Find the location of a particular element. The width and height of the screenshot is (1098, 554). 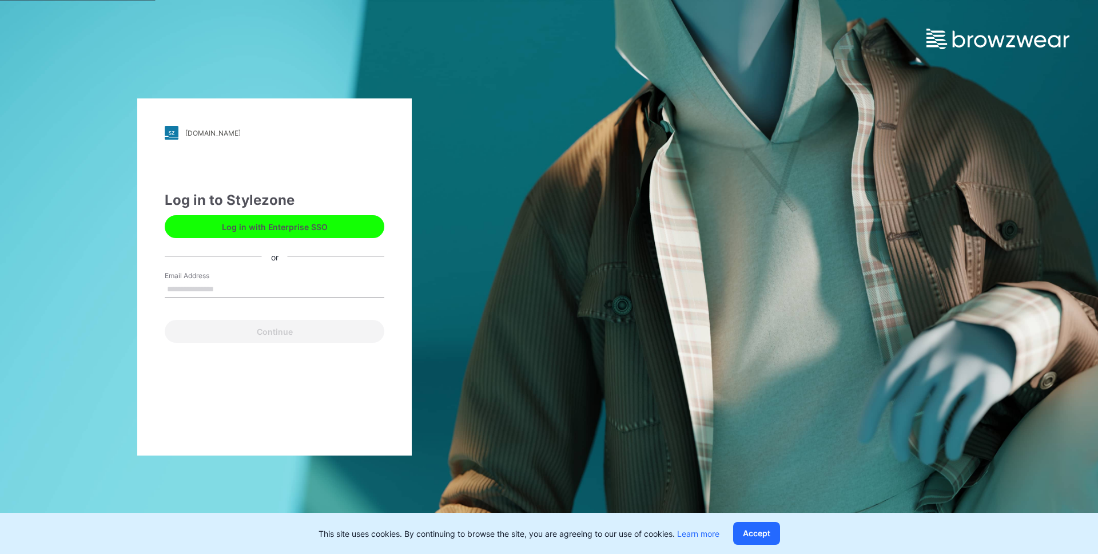

a: Learn more is located at coordinates (698, 533).